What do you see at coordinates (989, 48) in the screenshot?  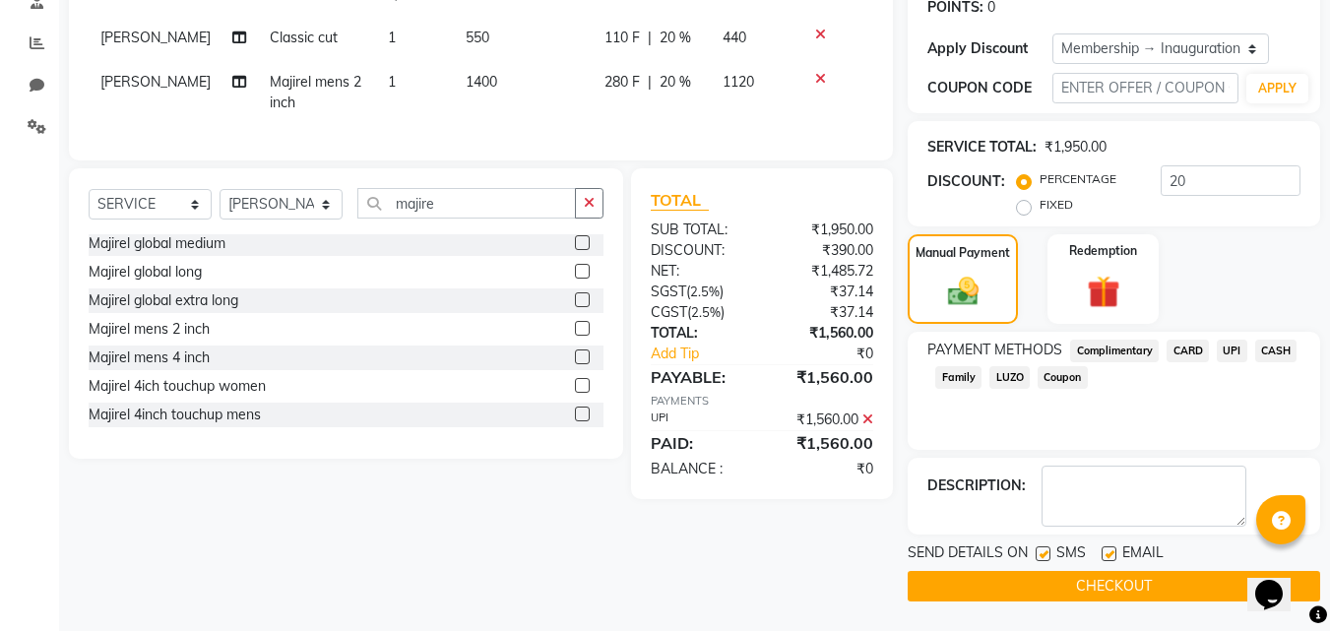 I see `div: Apply Discount` at bounding box center [989, 48].